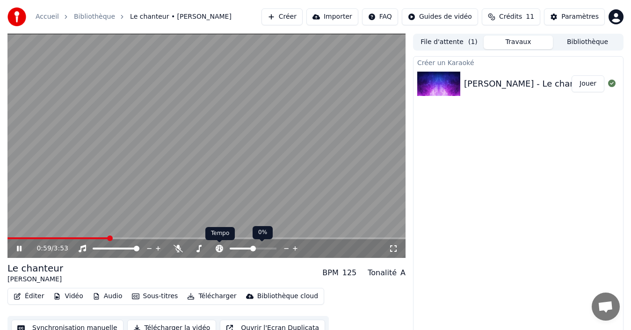 The height and width of the screenshot is (330, 631). What do you see at coordinates (349, 273) in the screenshot?
I see `div: 125` at bounding box center [349, 273].